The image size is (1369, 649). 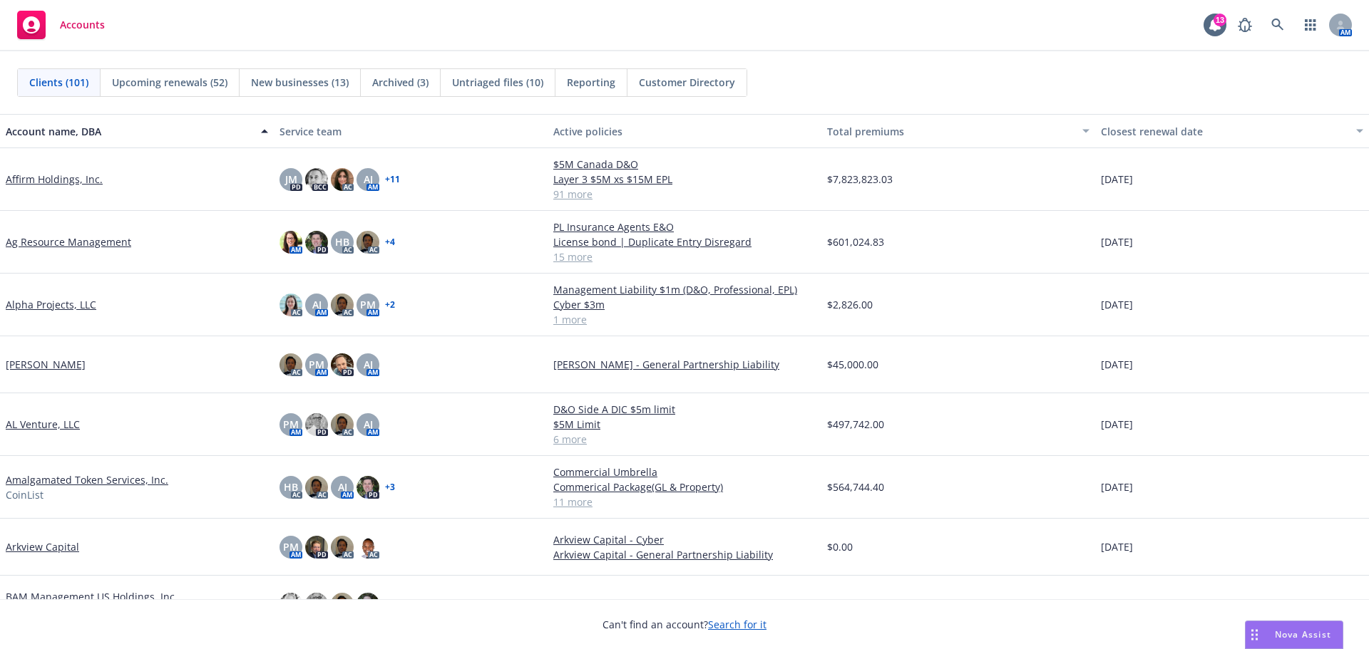 I want to click on a: Commerical Package(GL & Property), so click(x=684, y=487).